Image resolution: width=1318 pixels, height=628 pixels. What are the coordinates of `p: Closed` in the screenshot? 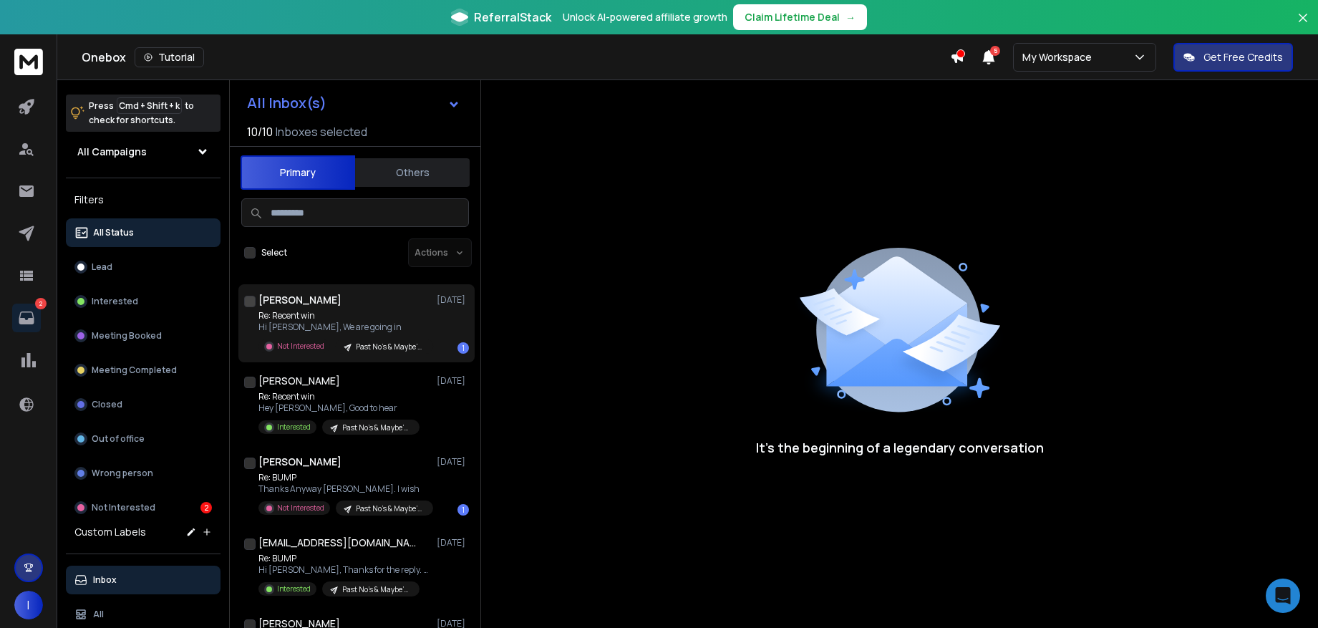 It's located at (107, 404).